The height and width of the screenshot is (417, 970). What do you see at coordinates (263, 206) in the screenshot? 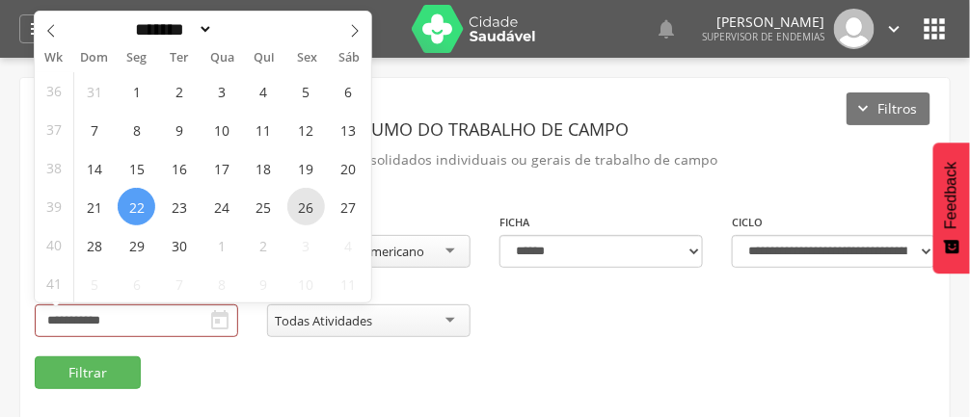
I see `span: Setembro 25, 2025` at bounding box center [263, 206].